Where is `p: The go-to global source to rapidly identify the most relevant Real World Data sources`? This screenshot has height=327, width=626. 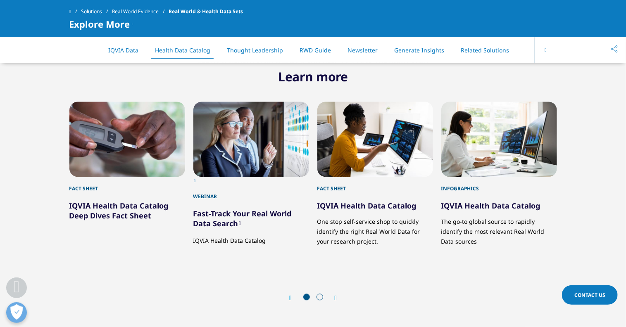
p: The go-to global source to rapidly identify the most relevant Real World Data sources is located at coordinates (499, 228).